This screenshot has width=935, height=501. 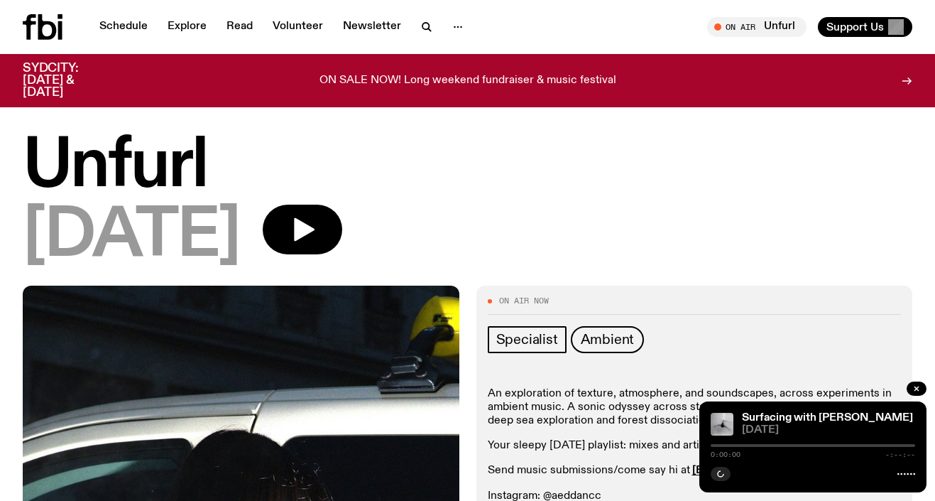 What do you see at coordinates (372, 27) in the screenshot?
I see `a: Newsletter` at bounding box center [372, 27].